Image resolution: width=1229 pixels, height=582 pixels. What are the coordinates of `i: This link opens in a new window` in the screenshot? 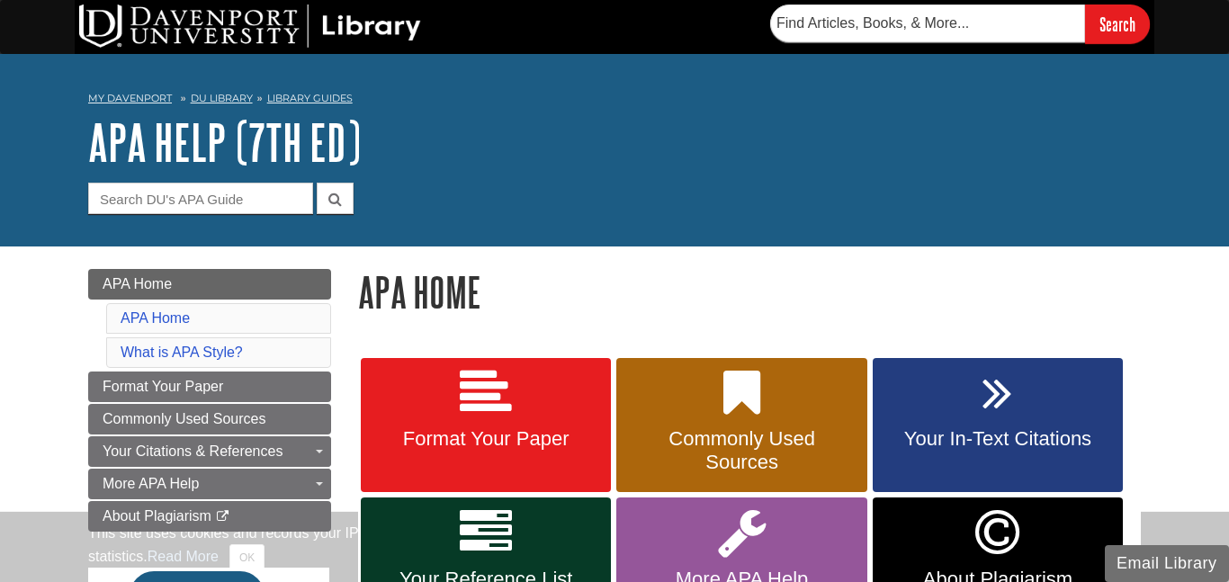 It's located at (222, 517).